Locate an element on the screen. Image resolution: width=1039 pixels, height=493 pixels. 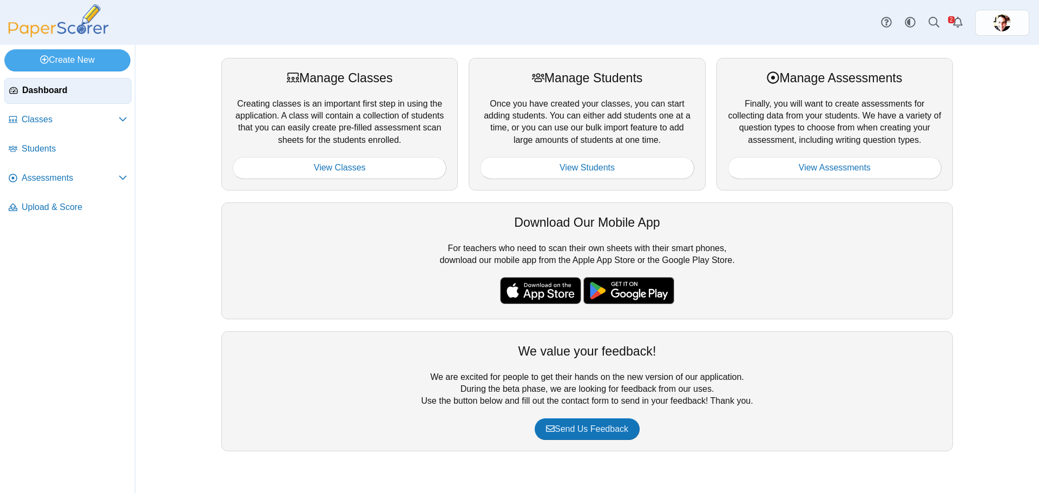
a: Create New is located at coordinates (67, 60).